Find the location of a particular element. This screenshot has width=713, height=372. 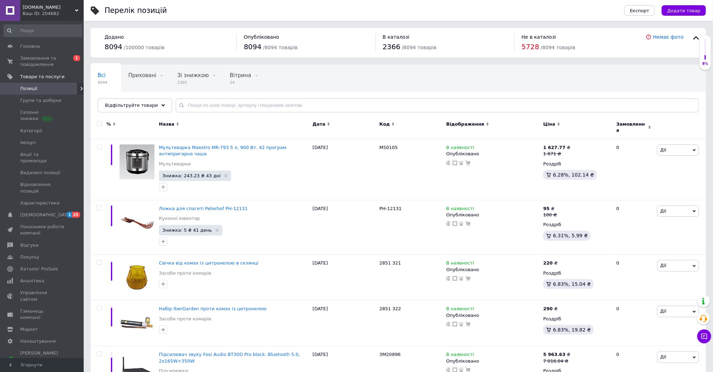

input: Пошук is located at coordinates (43, 31).